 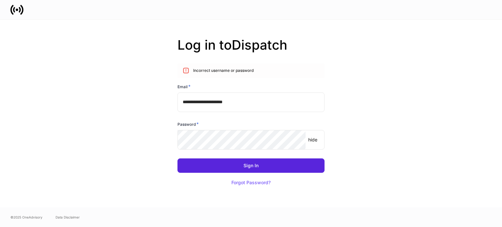 What do you see at coordinates (188, 124) in the screenshot?
I see `h6: Password` at bounding box center [188, 124].